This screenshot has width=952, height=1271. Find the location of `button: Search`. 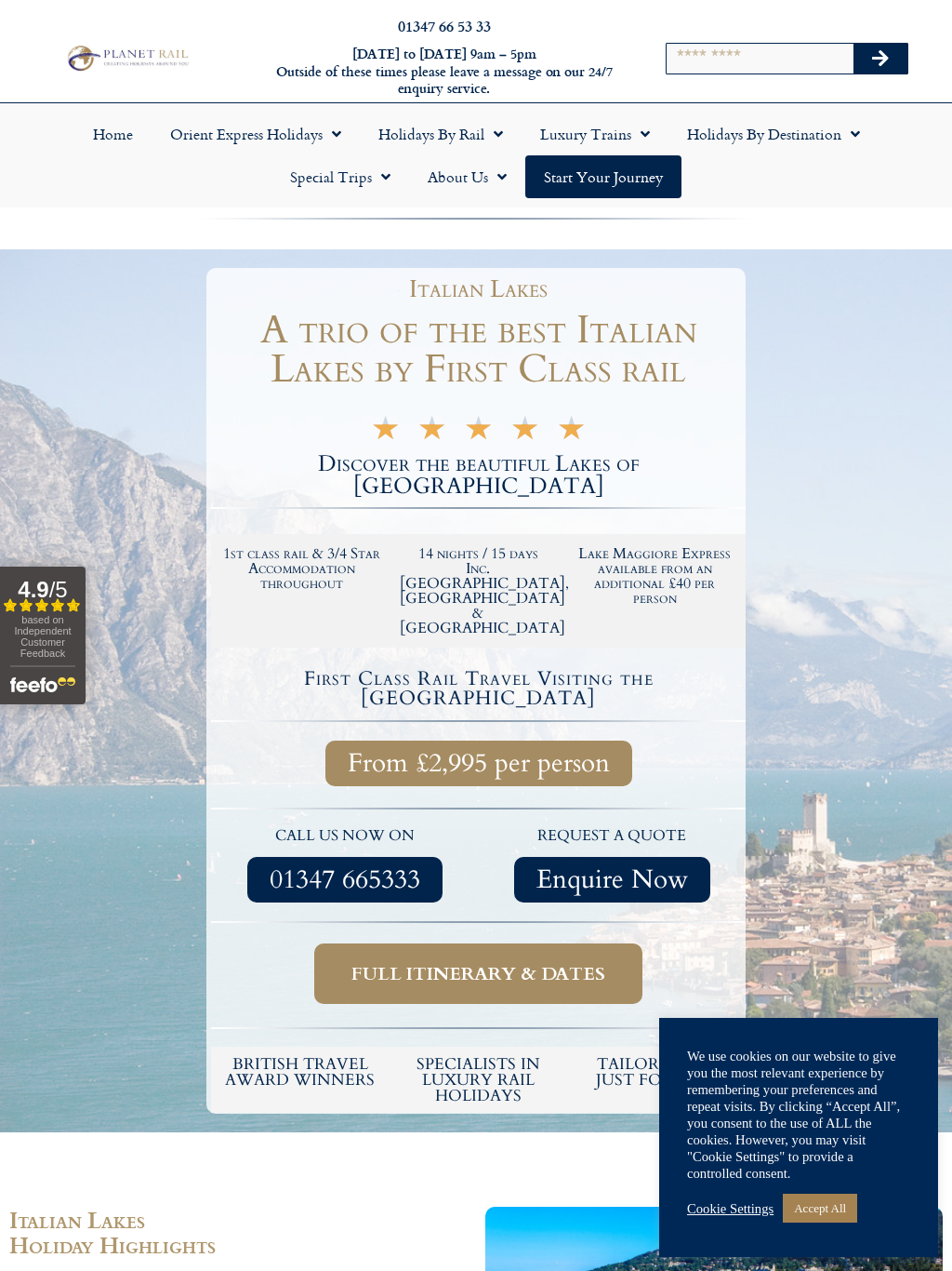

button: Search is located at coordinates (881, 58).